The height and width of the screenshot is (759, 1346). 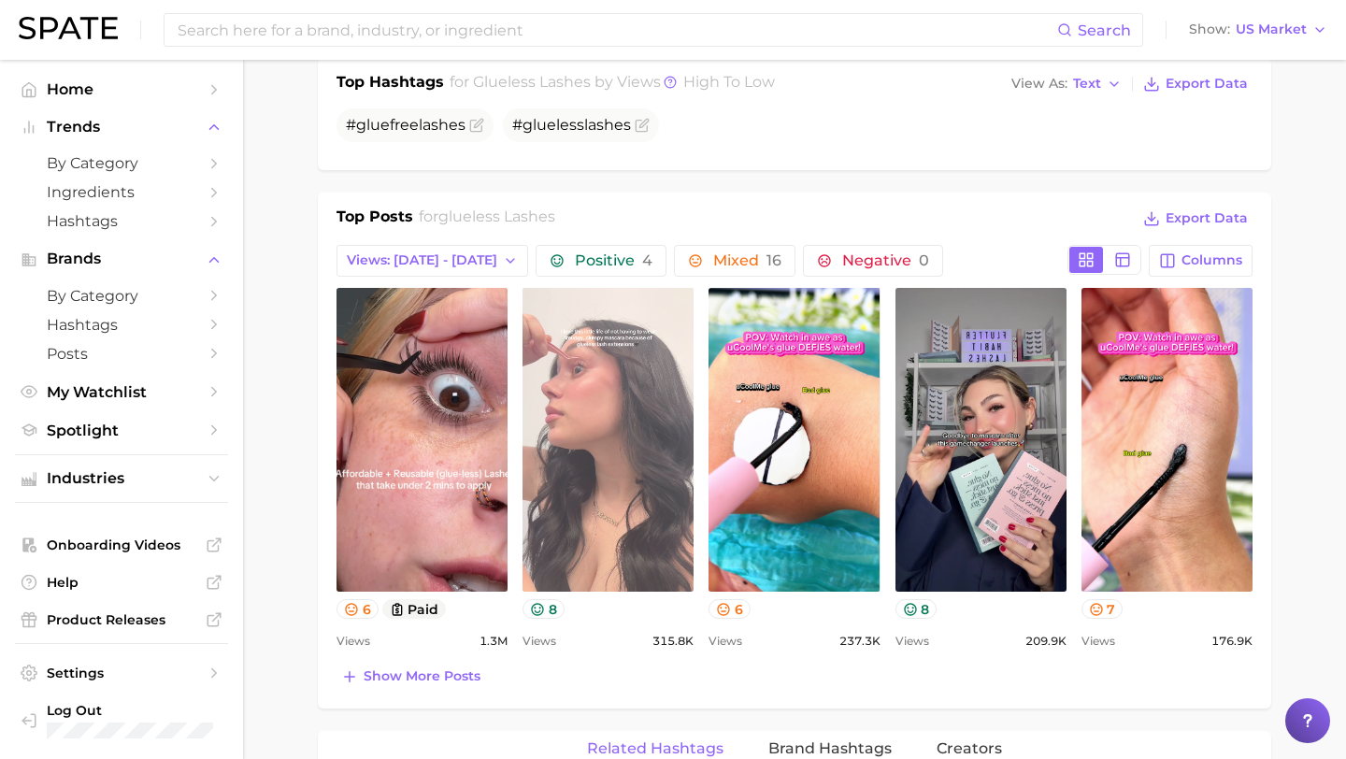 I want to click on a: Product Releases, so click(x=122, y=620).